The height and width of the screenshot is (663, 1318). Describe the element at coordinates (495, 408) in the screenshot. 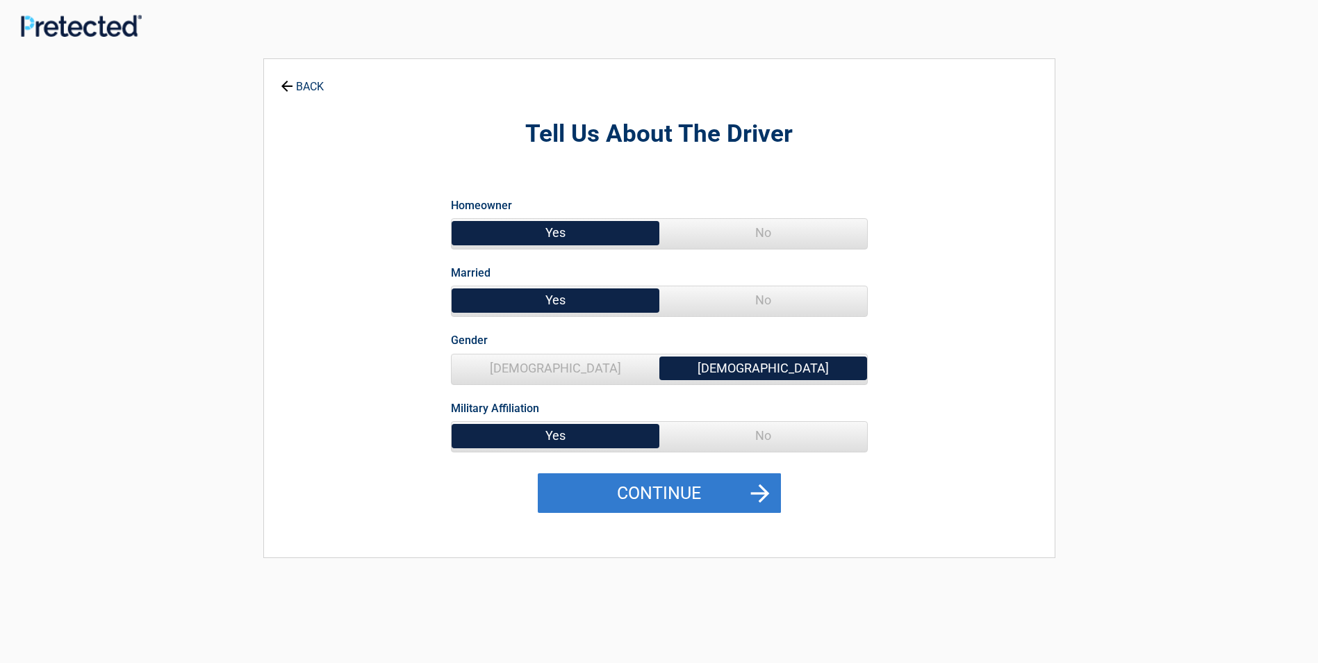

I see `label: Military Affiliation` at that location.